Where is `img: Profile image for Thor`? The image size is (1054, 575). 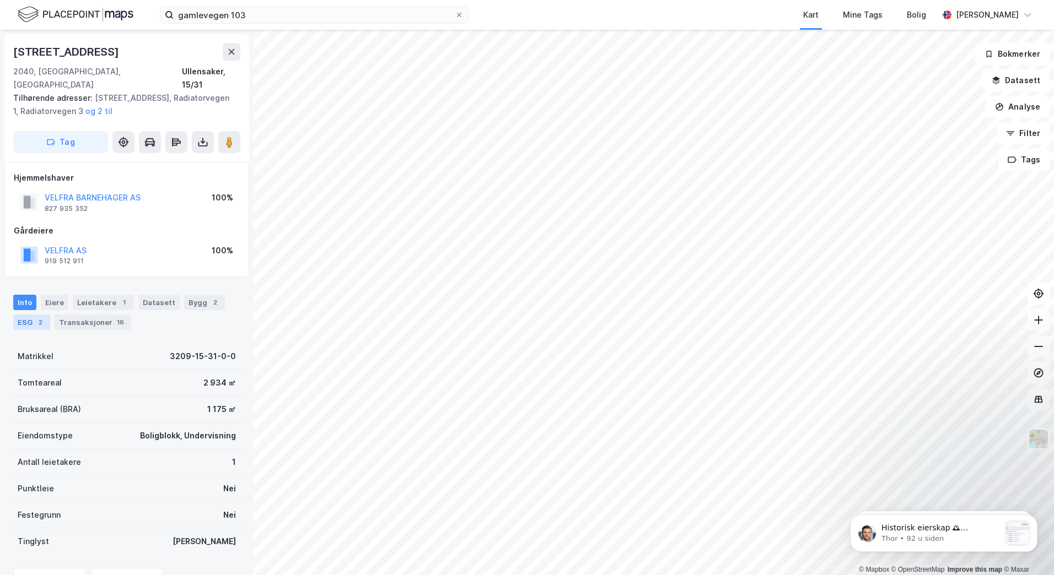
img: Profile image for Thor is located at coordinates (34, 41).